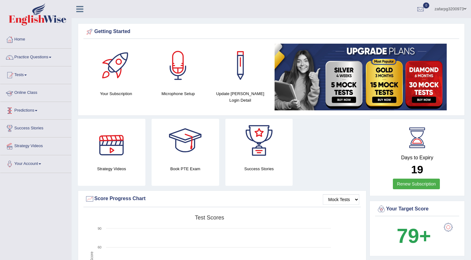  What do you see at coordinates (36, 39) in the screenshot?
I see `a: Home` at bounding box center [36, 39].